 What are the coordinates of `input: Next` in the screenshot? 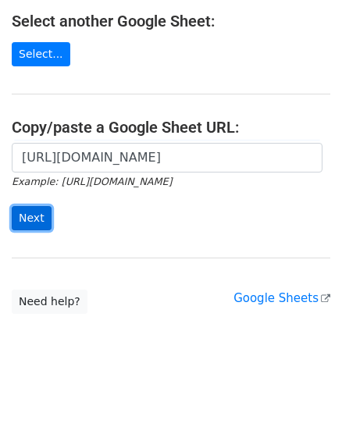 It's located at (31, 218).